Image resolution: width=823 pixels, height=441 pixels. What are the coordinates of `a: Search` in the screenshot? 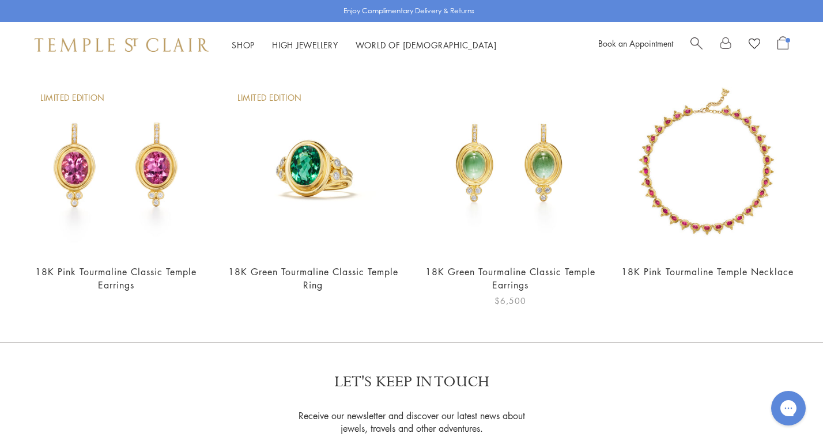 It's located at (696, 45).